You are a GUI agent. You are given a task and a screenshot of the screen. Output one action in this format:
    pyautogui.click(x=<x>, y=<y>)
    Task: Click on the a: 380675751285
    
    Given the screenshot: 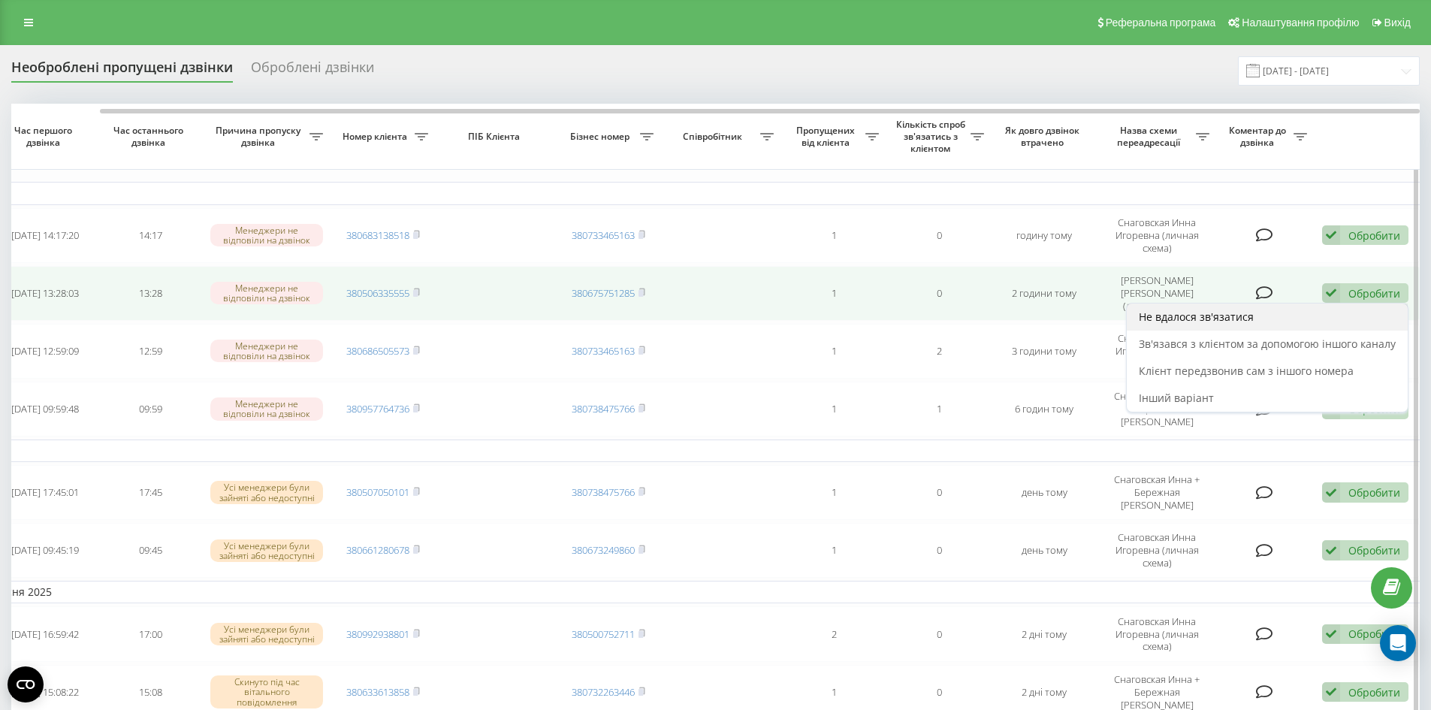 What is the action you would take?
    pyautogui.click(x=603, y=293)
    